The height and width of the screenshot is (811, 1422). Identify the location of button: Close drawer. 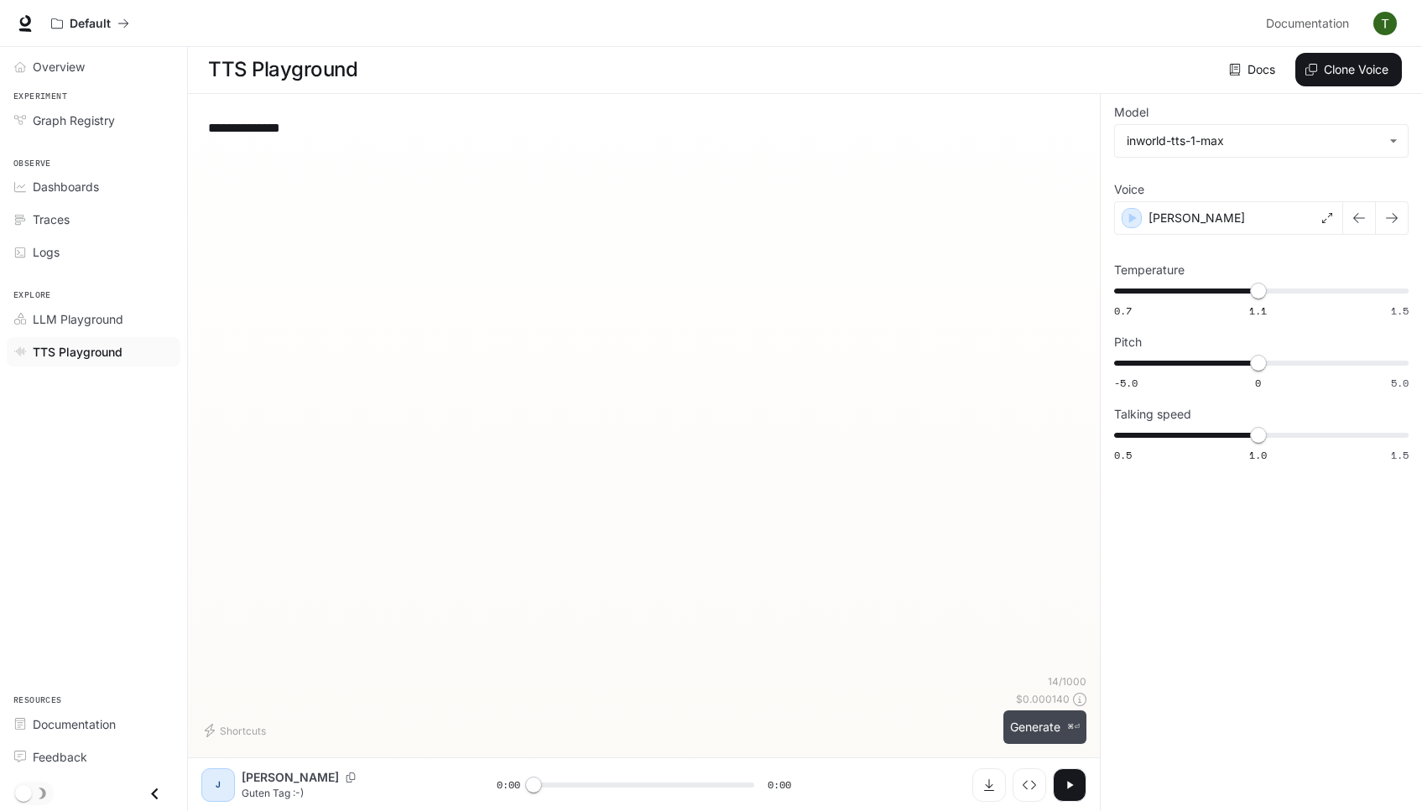
(154, 794).